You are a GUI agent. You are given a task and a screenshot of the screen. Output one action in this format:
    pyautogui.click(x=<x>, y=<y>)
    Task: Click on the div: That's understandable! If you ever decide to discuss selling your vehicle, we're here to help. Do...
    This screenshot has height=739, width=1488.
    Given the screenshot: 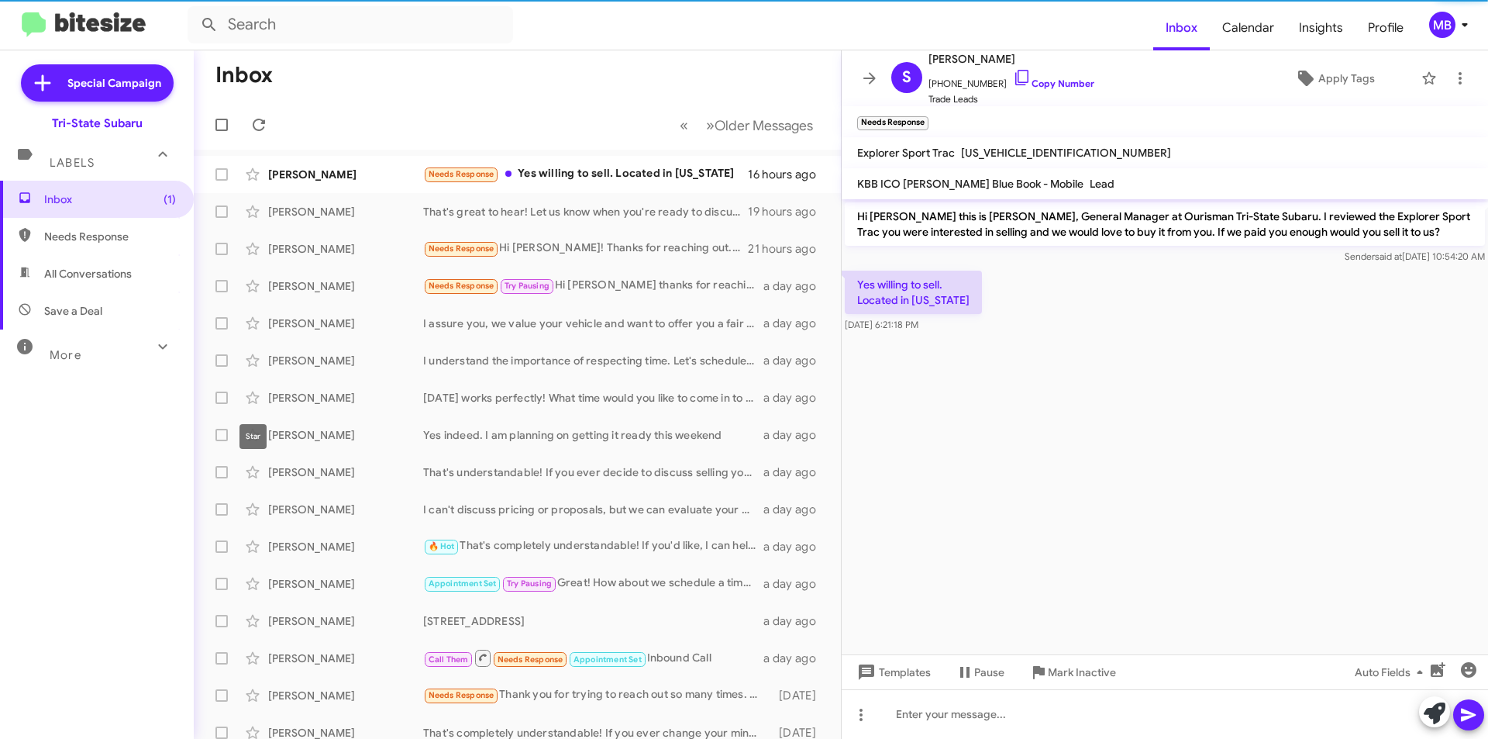 What is the action you would take?
    pyautogui.click(x=593, y=472)
    